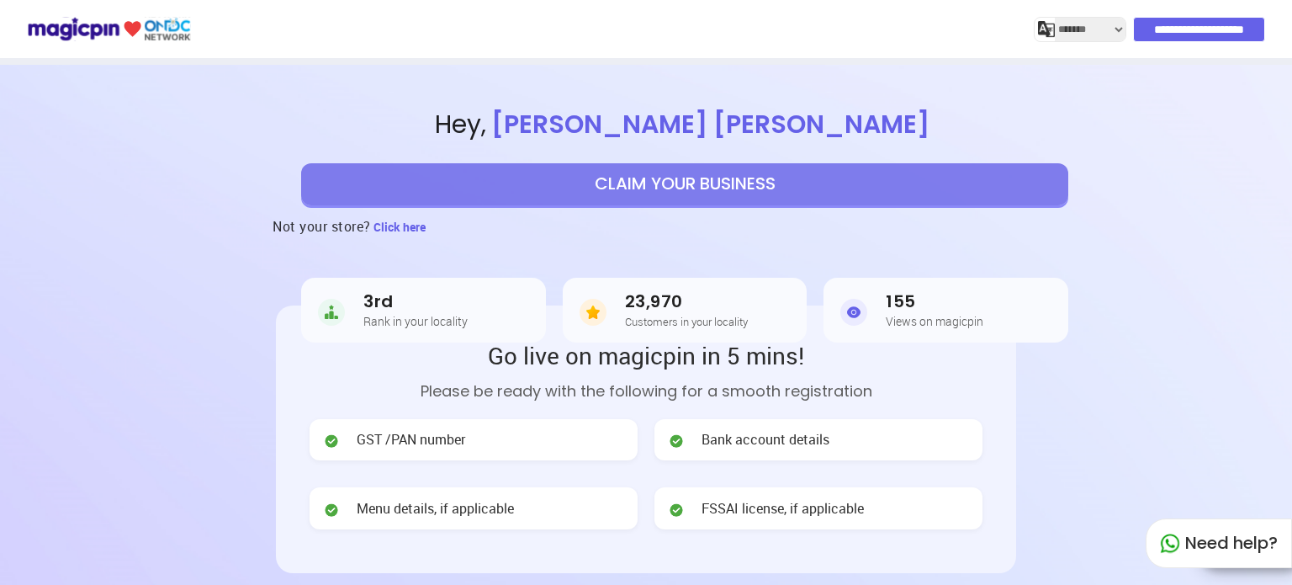 The width and height of the screenshot is (1292, 585). I want to click on img: Customers, so click(593, 312).